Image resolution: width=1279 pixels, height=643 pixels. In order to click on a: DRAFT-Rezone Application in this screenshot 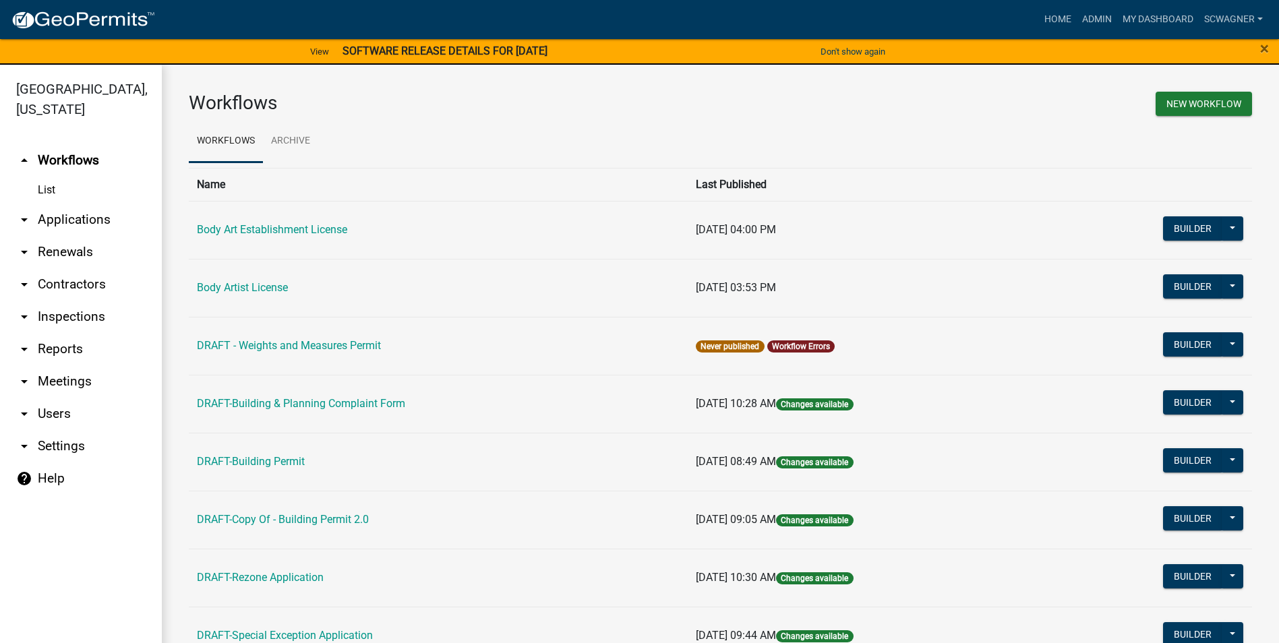, I will do `click(260, 577)`.